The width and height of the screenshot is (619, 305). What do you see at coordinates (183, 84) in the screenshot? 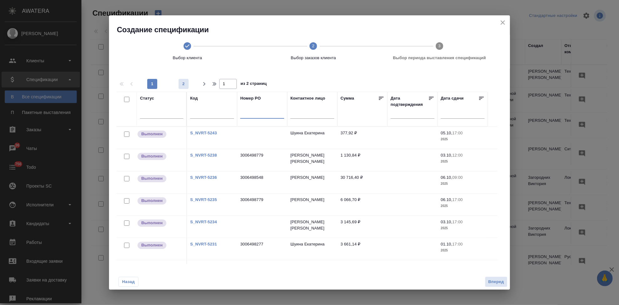
I see `span: 2` at bounding box center [183, 84].